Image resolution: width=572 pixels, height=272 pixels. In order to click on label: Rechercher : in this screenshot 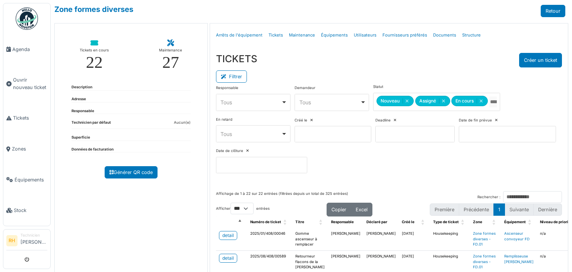, I will do `click(489, 197)`.